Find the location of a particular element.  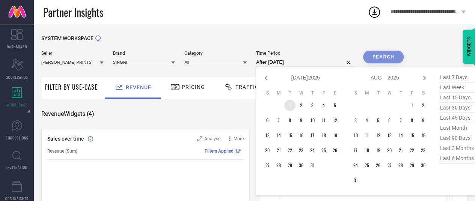

span: Sales over time is located at coordinates (66, 139).